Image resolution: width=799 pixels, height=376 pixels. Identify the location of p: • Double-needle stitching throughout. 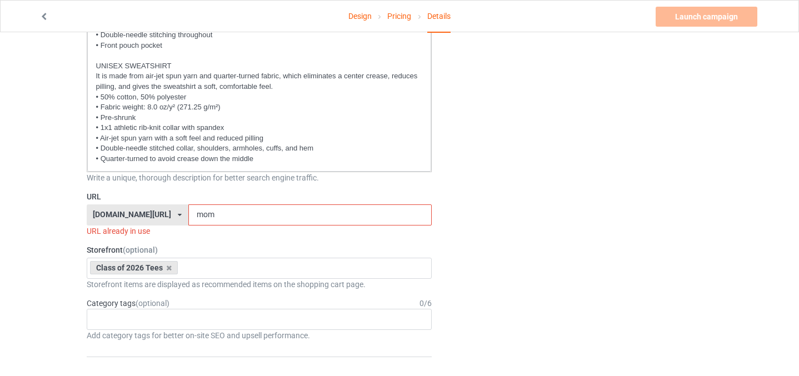
(260, 35).